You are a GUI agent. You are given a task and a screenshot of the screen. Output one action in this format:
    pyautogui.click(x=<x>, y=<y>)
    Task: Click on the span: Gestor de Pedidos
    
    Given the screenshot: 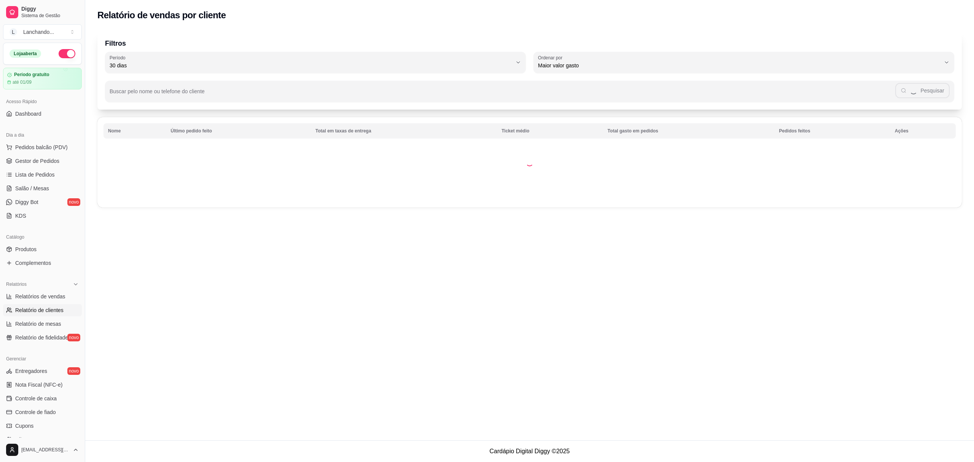 What is the action you would take?
    pyautogui.click(x=37, y=161)
    